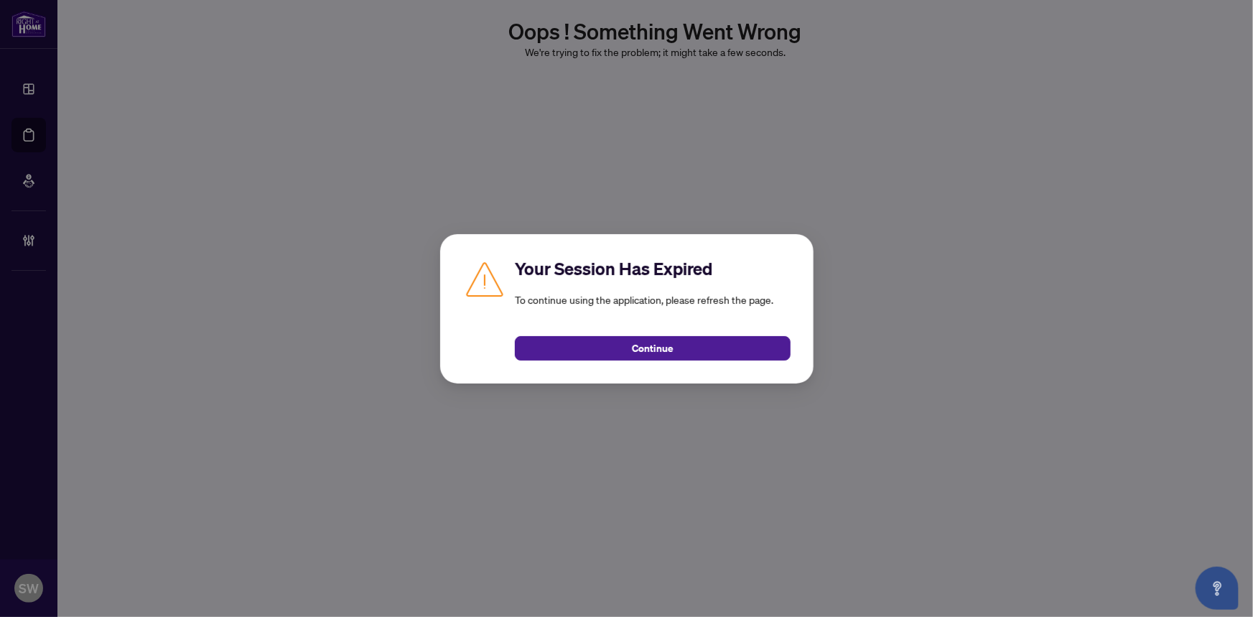  Describe the element at coordinates (652, 309) in the screenshot. I see `div: To continue using the application, please refresh the page.` at that location.